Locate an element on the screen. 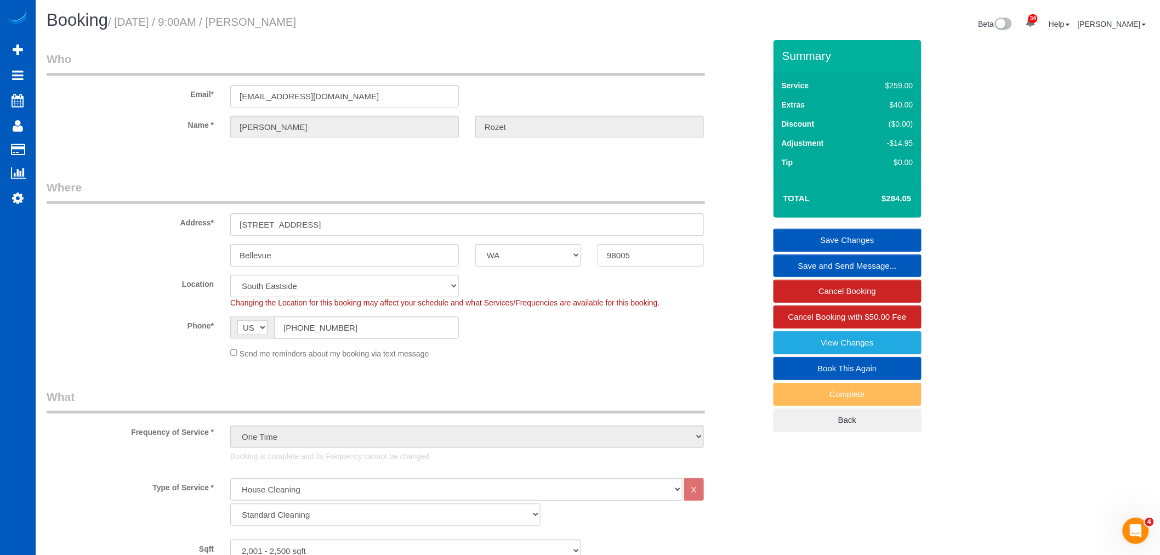 The image size is (1160, 555). a: Save Changes is located at coordinates (848, 240).